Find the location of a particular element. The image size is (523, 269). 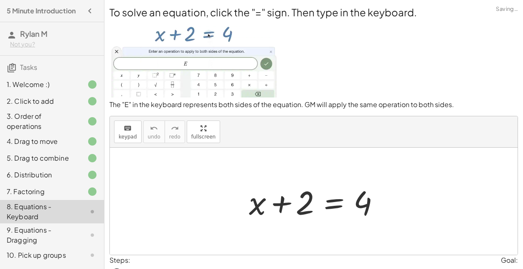

div: 5. Drag to combine is located at coordinates (40, 158).